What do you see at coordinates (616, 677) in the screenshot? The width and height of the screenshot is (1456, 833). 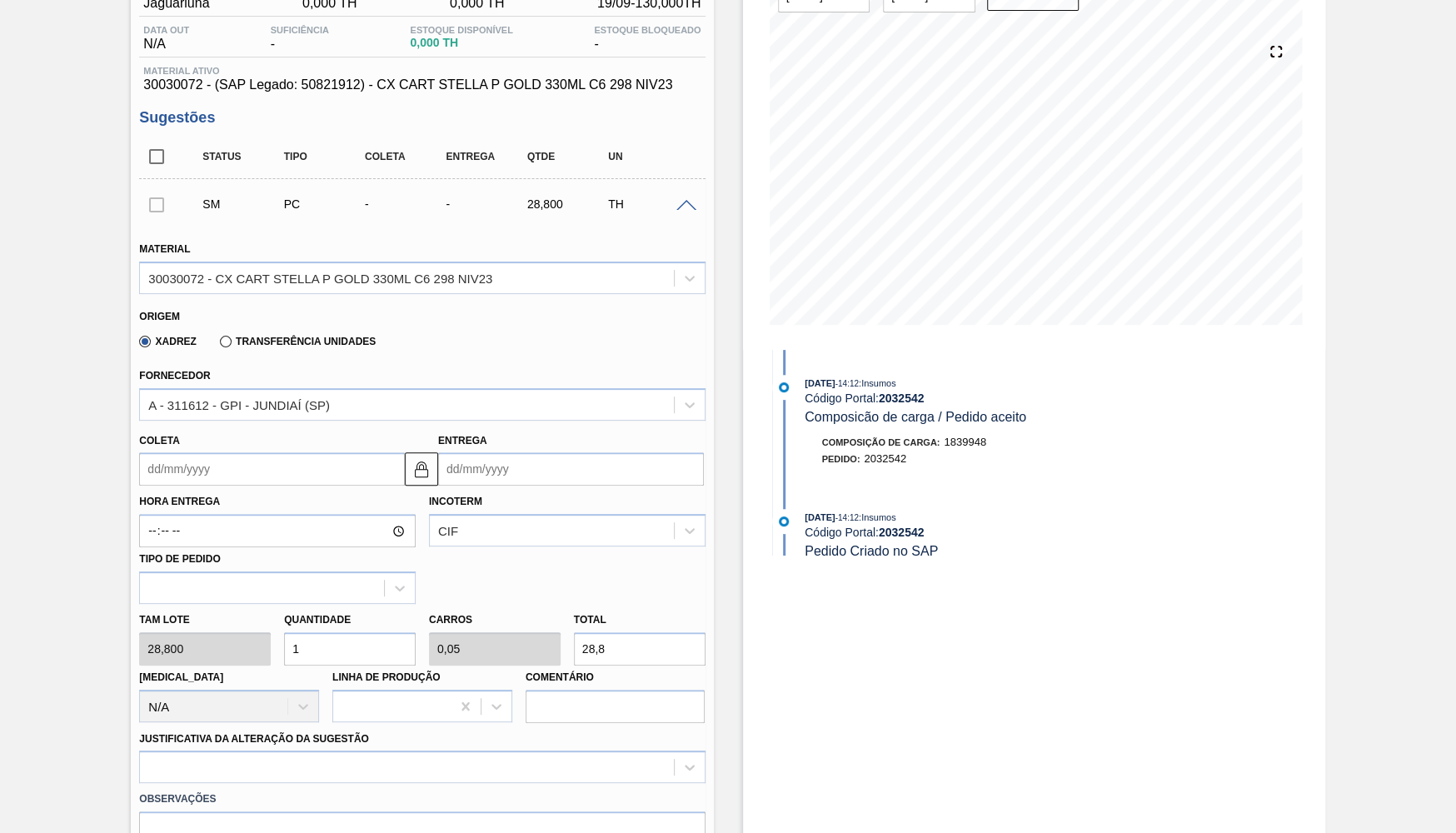 I see `label: Comentário` at bounding box center [616, 677].